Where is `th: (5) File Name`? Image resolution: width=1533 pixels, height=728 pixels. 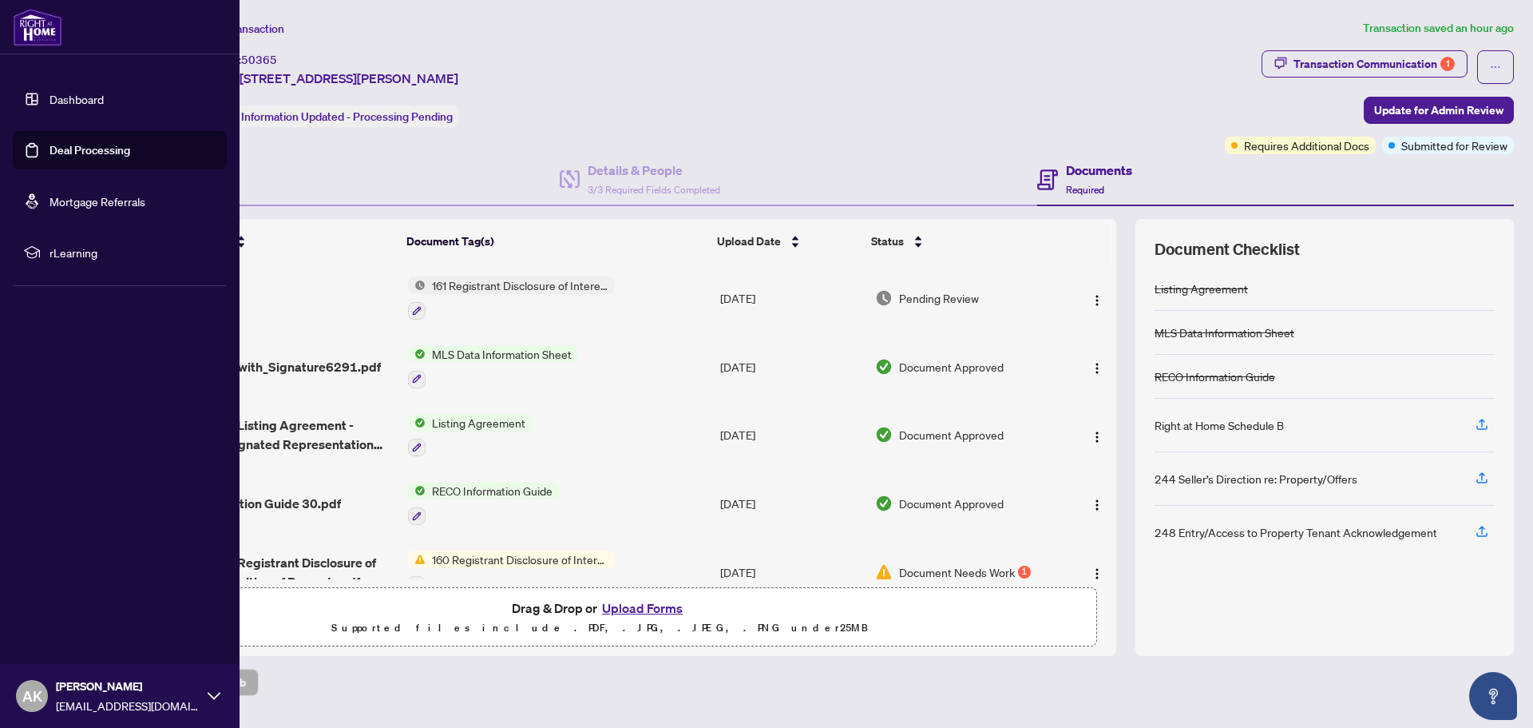
th: (5) File Name is located at coordinates (276, 241).